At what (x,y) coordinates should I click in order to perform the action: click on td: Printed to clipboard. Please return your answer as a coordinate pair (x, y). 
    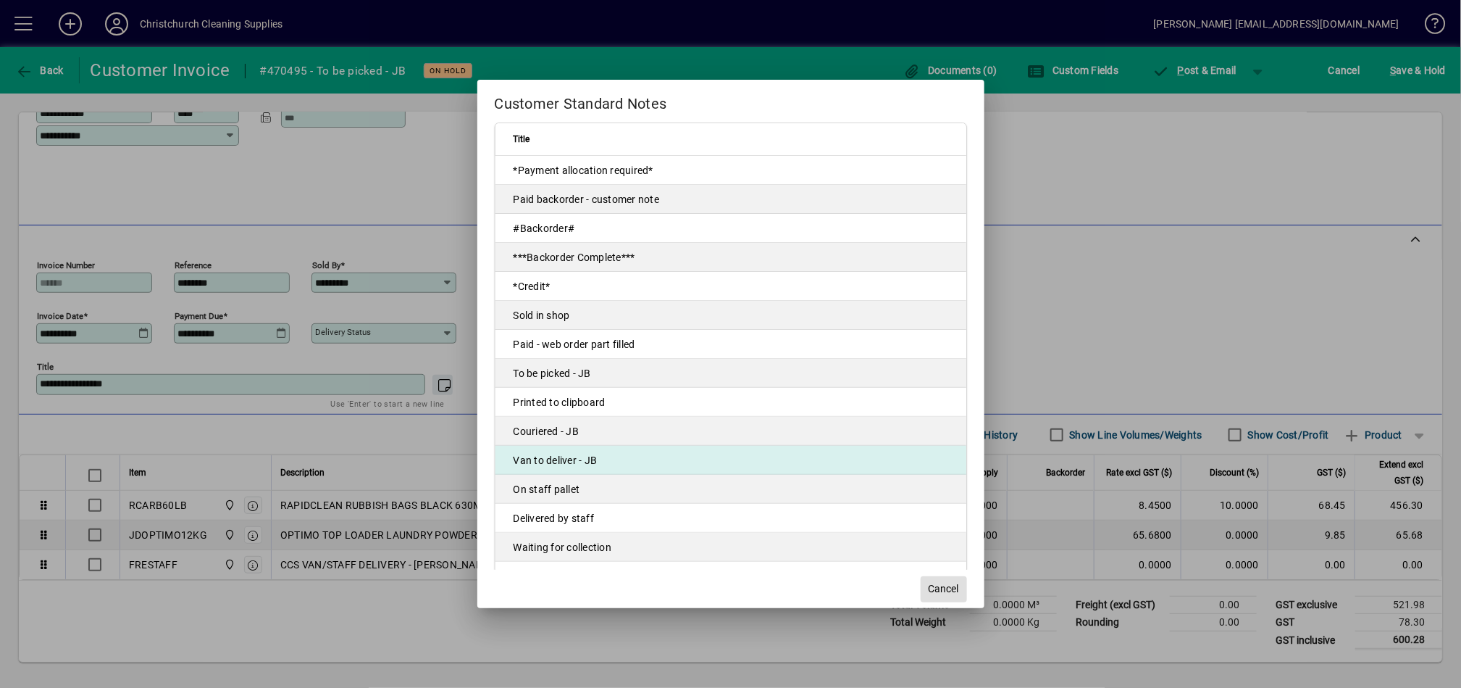
    Looking at the image, I should click on (731, 402).